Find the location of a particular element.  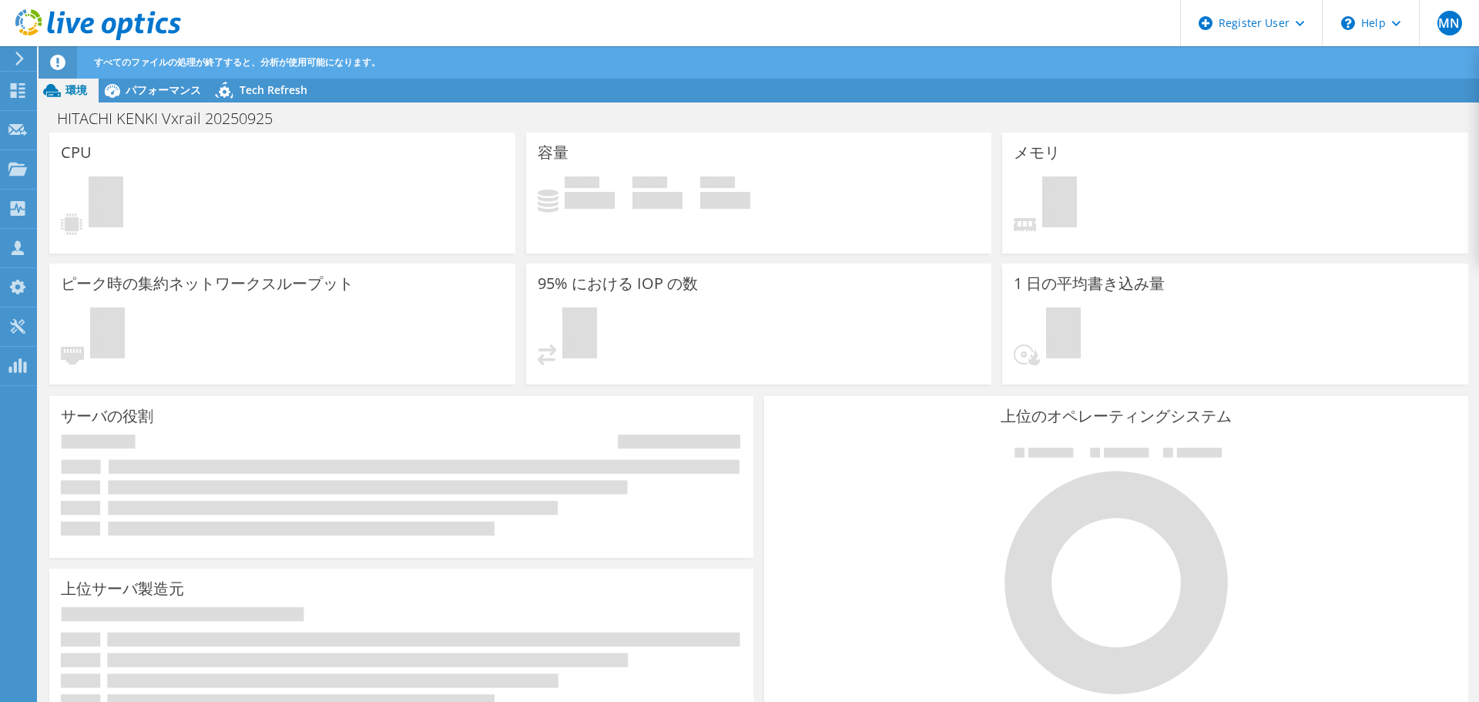

h3: CPU is located at coordinates (76, 153).